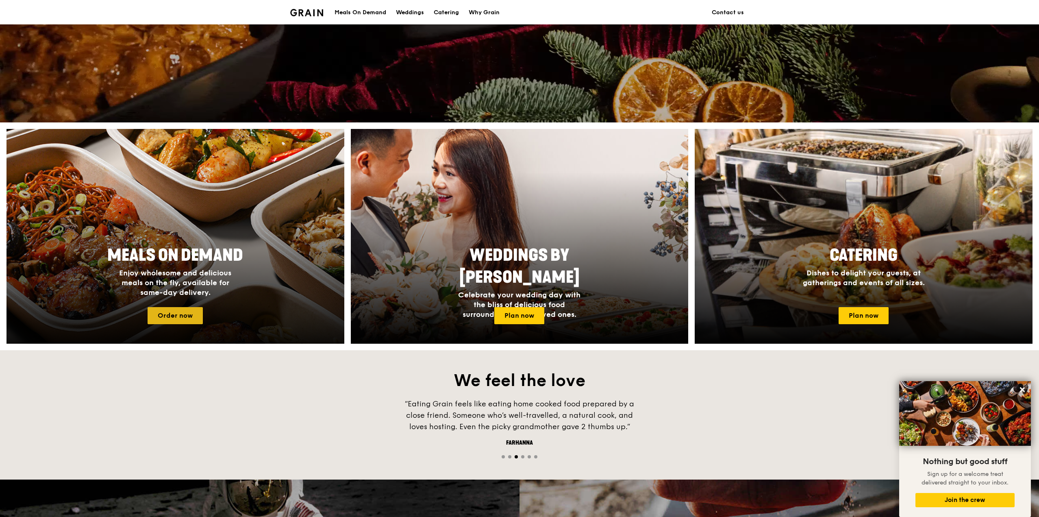  What do you see at coordinates (519, 236) in the screenshot?
I see `img: weddings-card.4f3003b8.jpg` at bounding box center [519, 236].